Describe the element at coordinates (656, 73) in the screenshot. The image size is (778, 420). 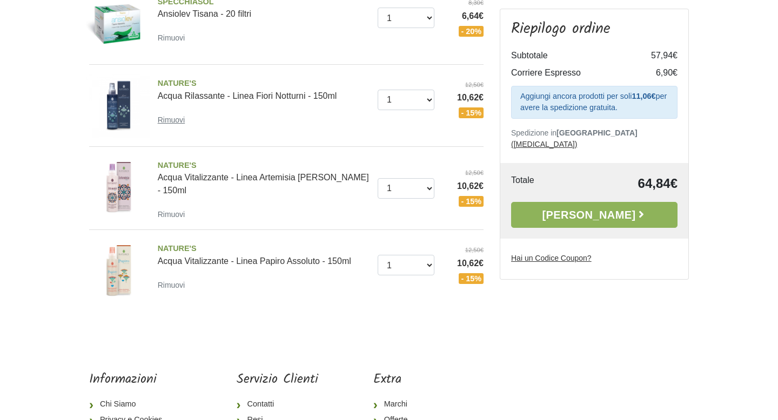
I see `td: 6,90€` at that location.